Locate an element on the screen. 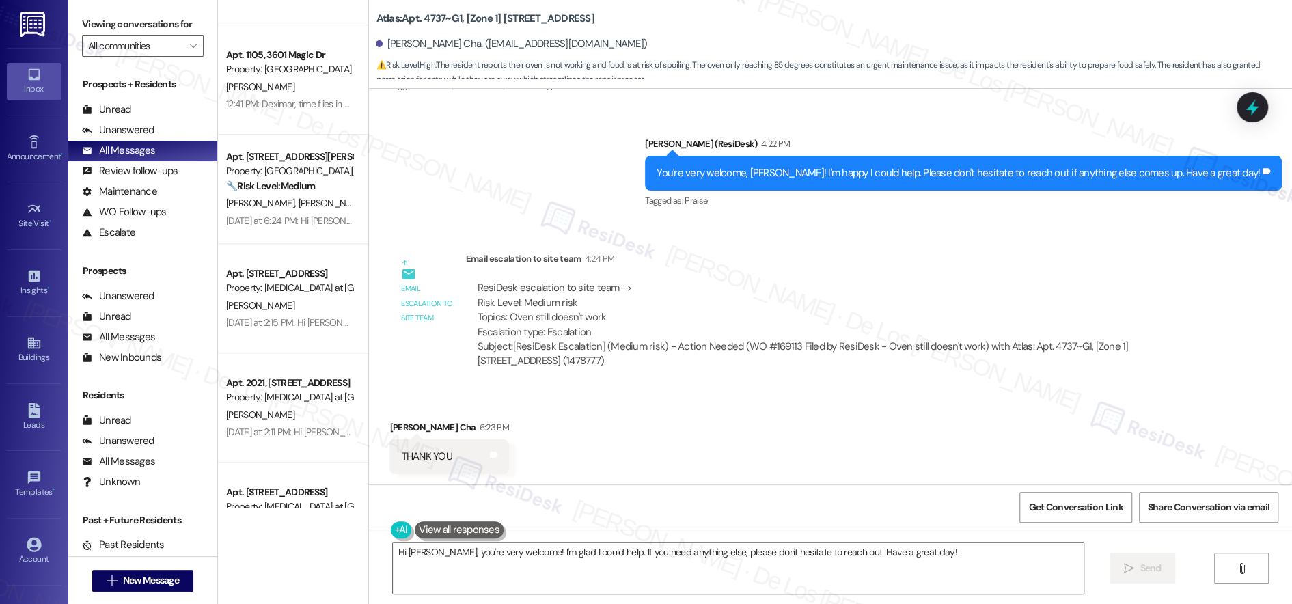 This screenshot has height=604, width=1292. div: Unknown is located at coordinates (111, 482).